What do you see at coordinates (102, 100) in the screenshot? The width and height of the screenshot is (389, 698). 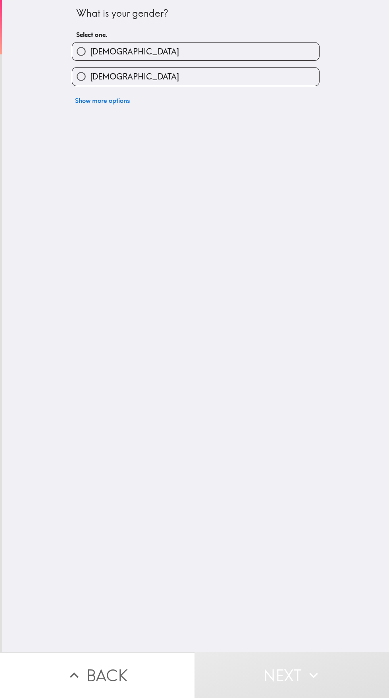 I see `button: Show more options` at bounding box center [102, 100].